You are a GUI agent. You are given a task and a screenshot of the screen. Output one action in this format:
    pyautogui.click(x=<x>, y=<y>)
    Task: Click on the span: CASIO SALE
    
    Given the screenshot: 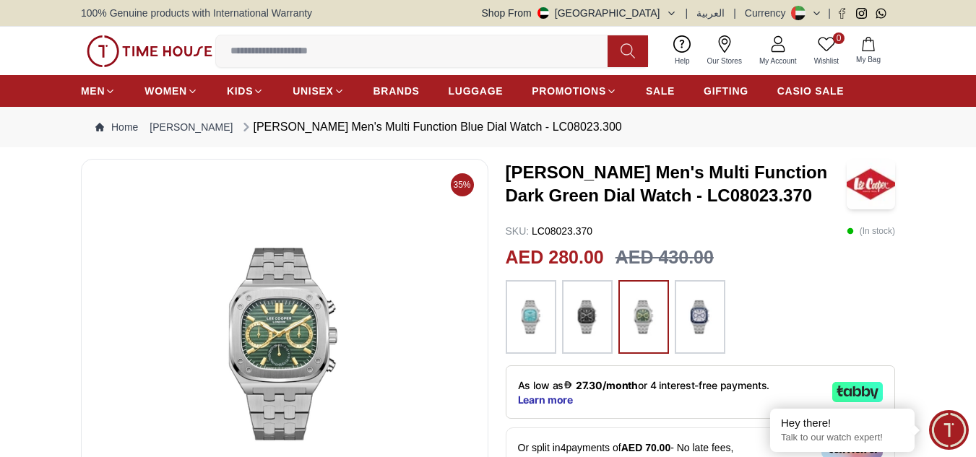 What is the action you would take?
    pyautogui.click(x=810, y=91)
    